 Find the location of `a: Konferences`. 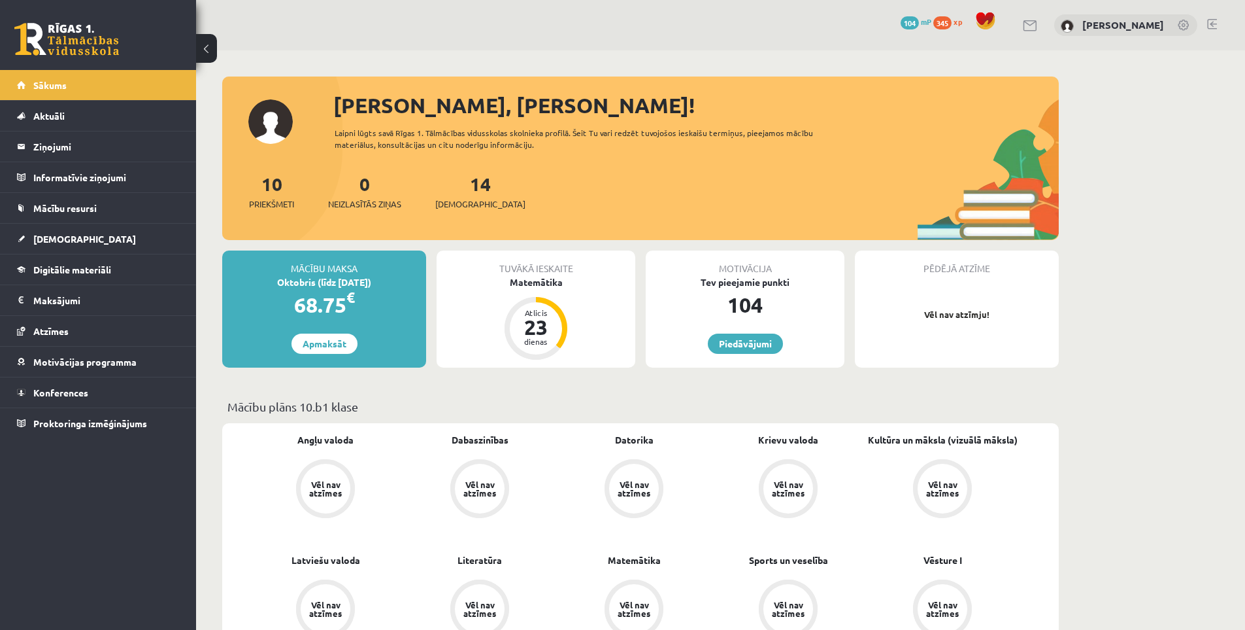

a: Konferences is located at coordinates (98, 392).